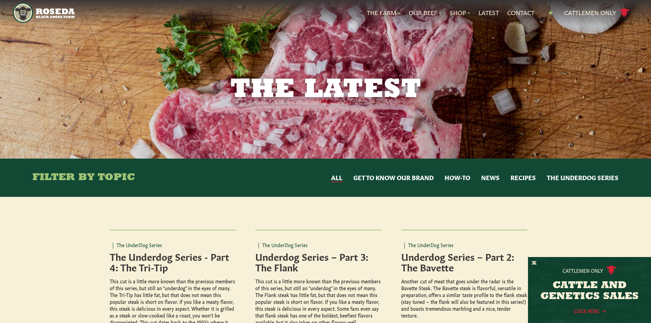  Describe the element at coordinates (589, 291) in the screenshot. I see `h3: CATTLE AND GENETICS SALES` at that location.